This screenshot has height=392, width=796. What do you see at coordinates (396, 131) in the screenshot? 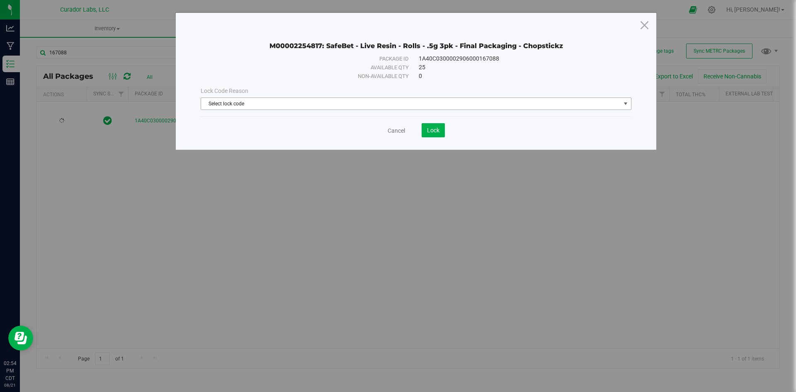
I see `a: Cancel` at bounding box center [396, 131].